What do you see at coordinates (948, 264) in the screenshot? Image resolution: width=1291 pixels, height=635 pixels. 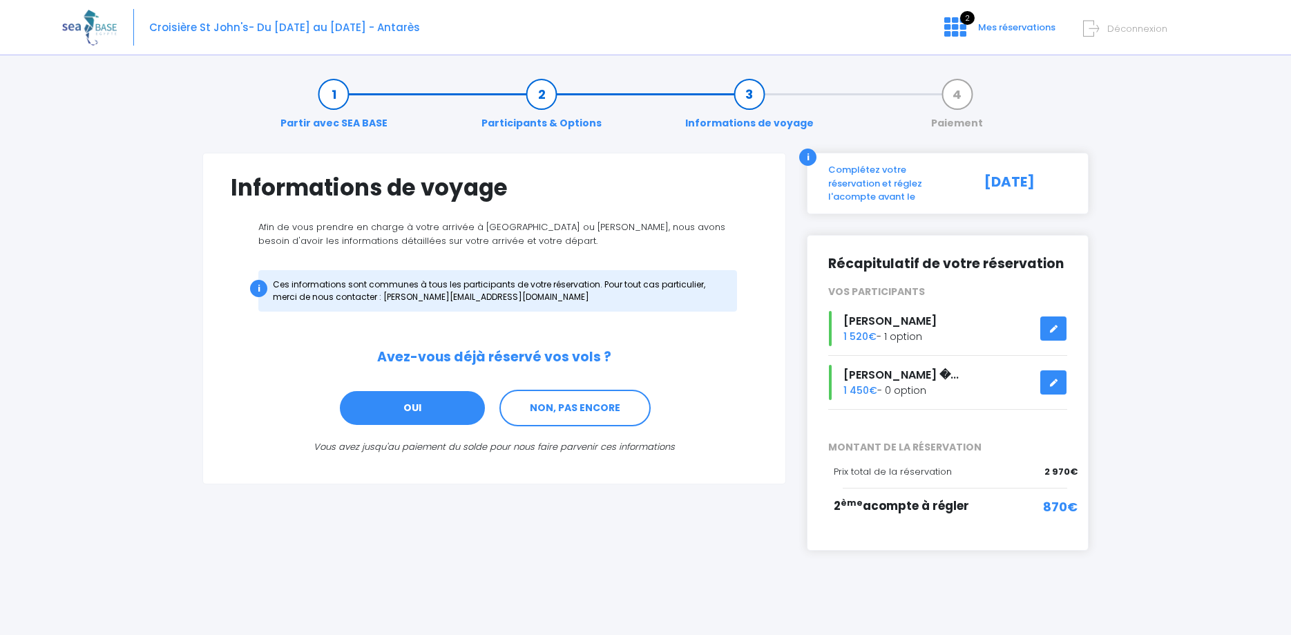 I see `h2: Récapitulatif de votre réservation` at bounding box center [948, 264].